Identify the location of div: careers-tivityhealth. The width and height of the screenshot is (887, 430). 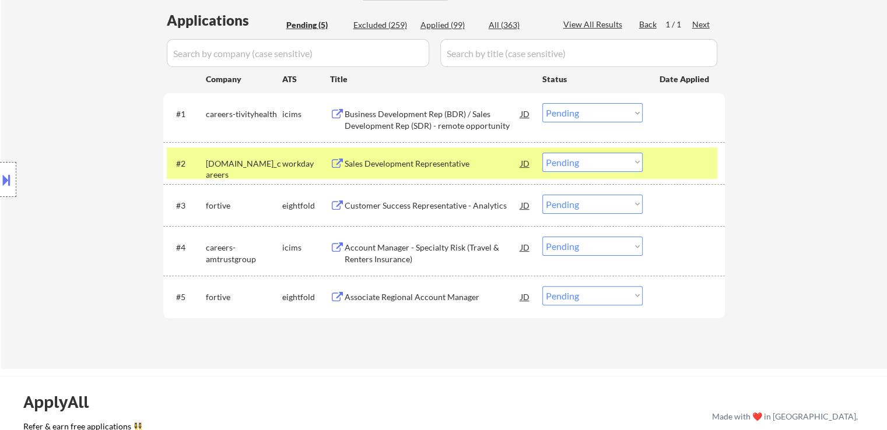
(244, 114).